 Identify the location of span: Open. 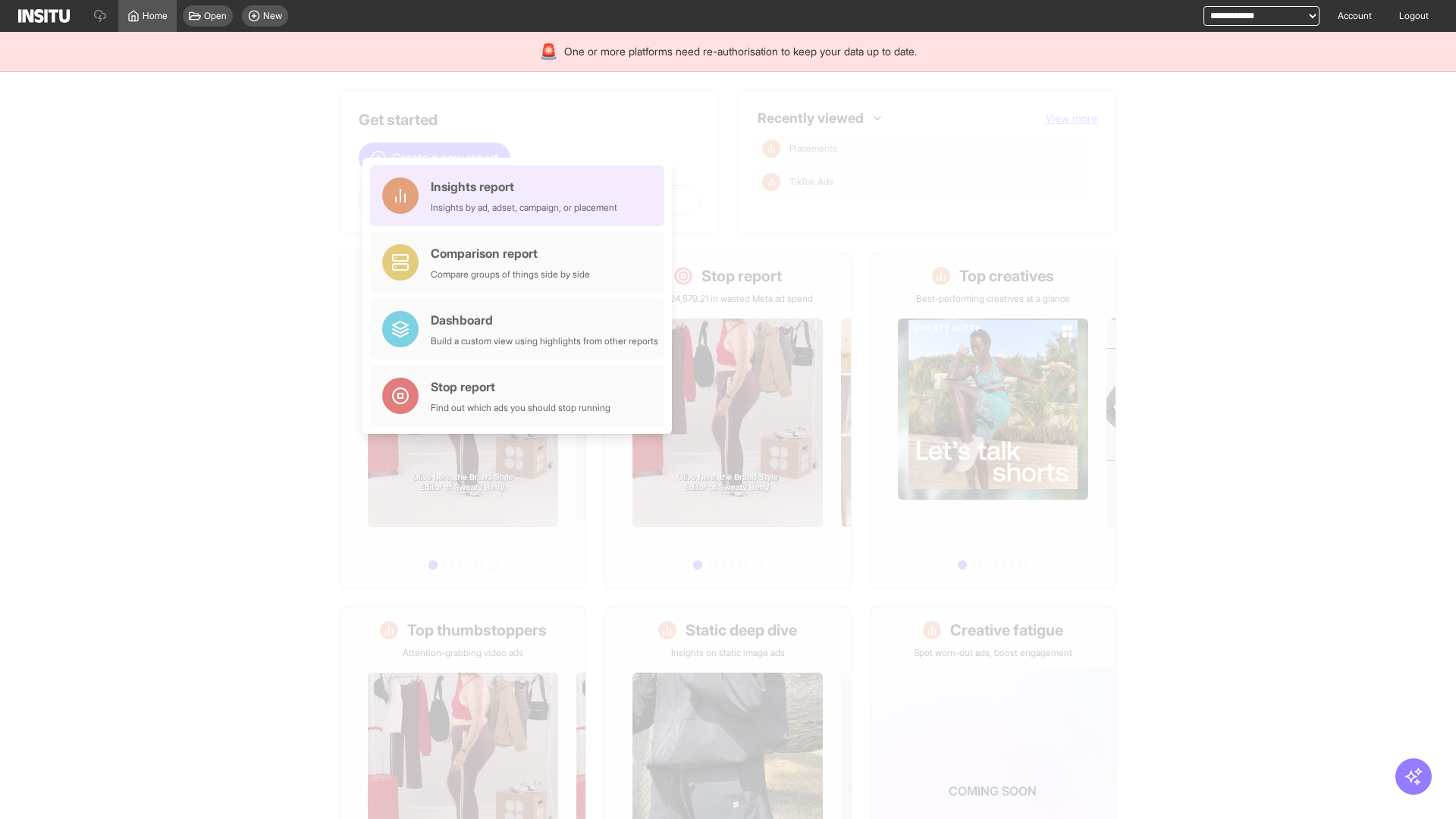
(215, 15).